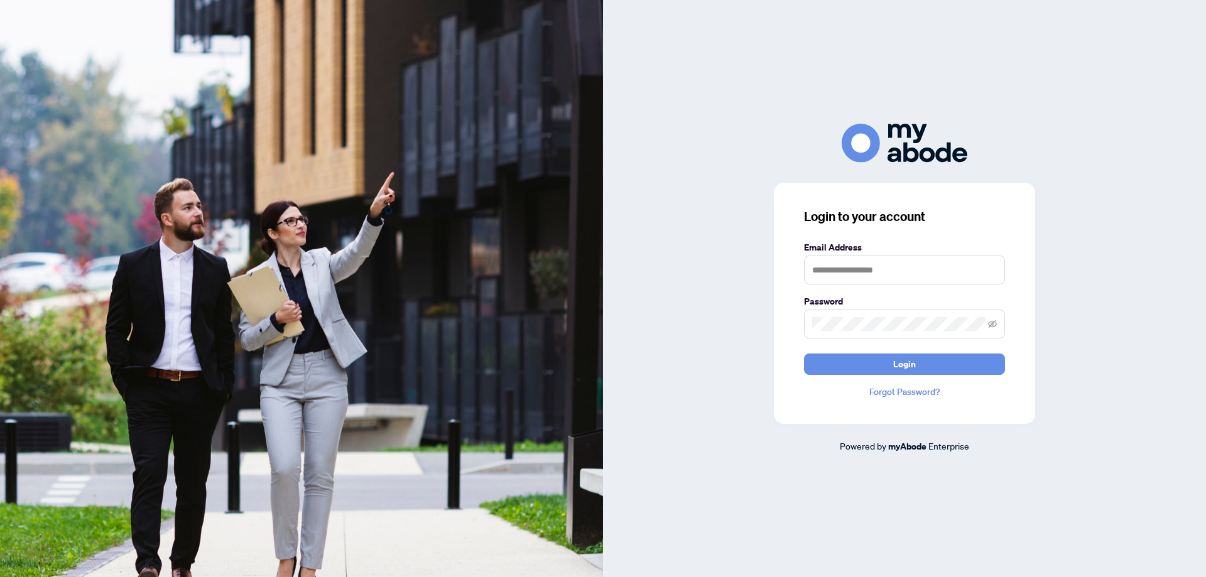 The height and width of the screenshot is (577, 1206). What do you see at coordinates (949, 446) in the screenshot?
I see `span: Enterprise` at bounding box center [949, 446].